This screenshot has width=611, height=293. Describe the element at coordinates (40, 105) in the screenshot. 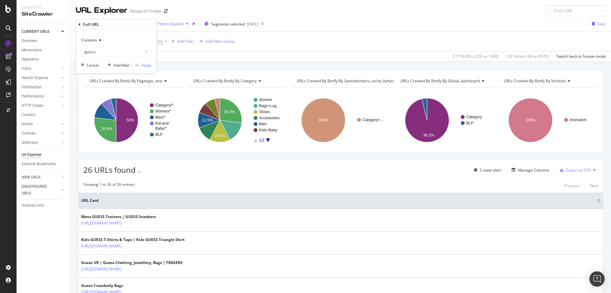

I see `a: HTTP Codes` at that location.